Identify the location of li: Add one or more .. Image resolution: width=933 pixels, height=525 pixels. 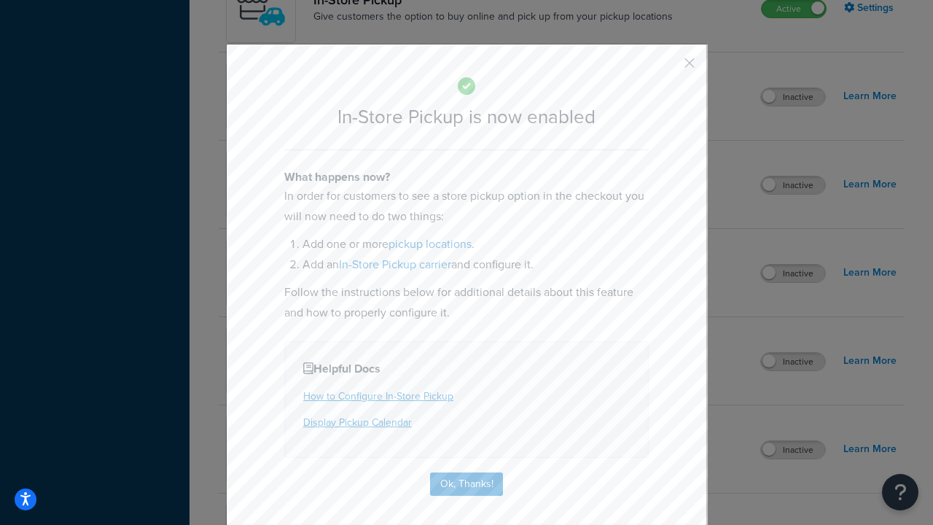
(475, 244).